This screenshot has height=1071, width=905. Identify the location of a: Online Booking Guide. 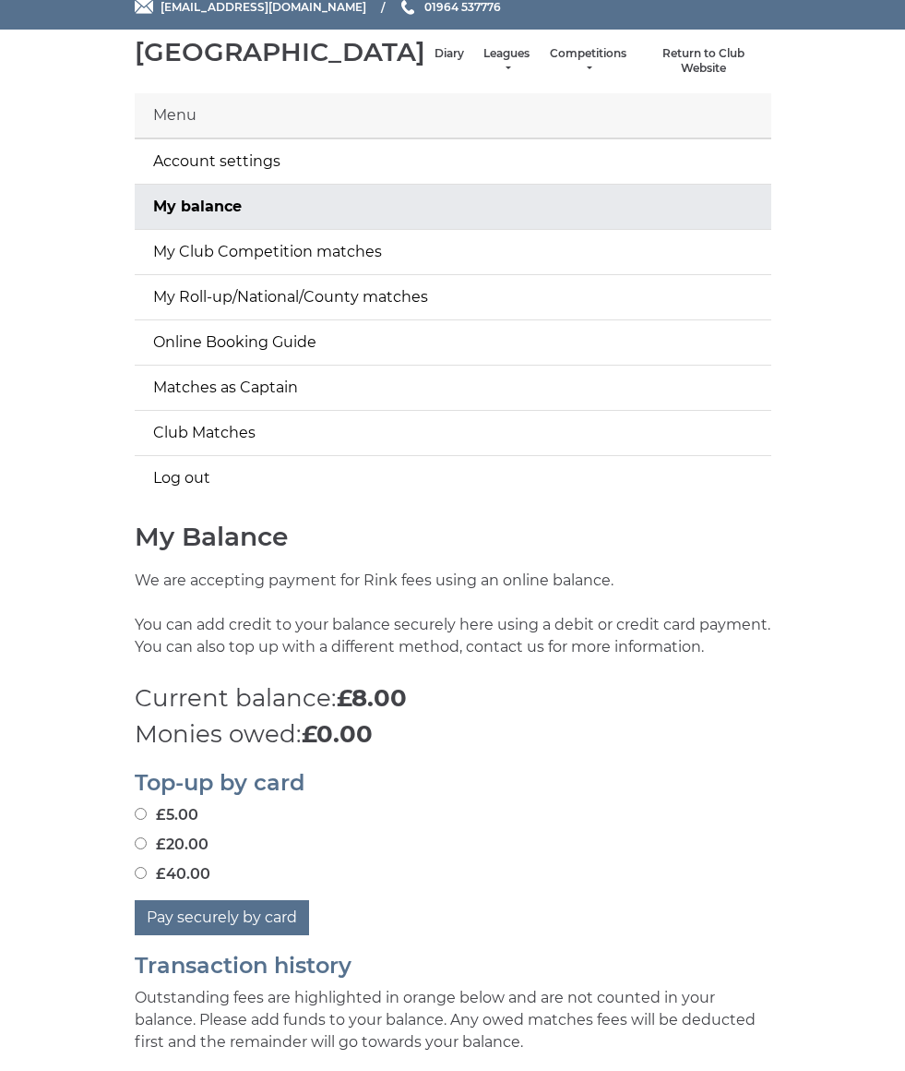
(453, 342).